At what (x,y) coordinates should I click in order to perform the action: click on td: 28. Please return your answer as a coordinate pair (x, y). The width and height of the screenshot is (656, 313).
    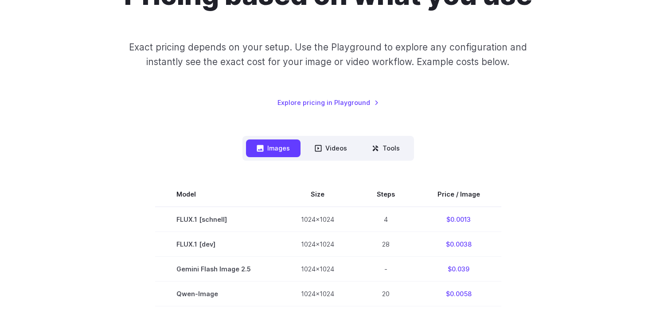
    Looking at the image, I should click on (385, 244).